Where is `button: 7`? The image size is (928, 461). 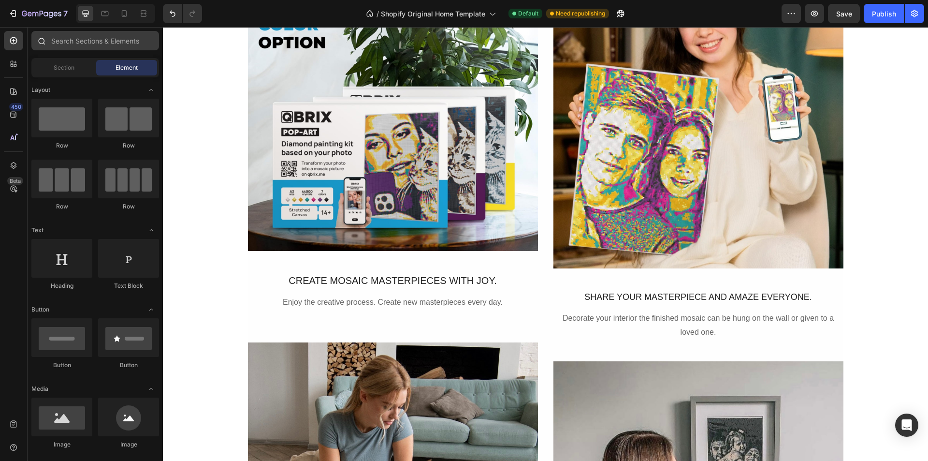
button: 7 is located at coordinates (38, 14).